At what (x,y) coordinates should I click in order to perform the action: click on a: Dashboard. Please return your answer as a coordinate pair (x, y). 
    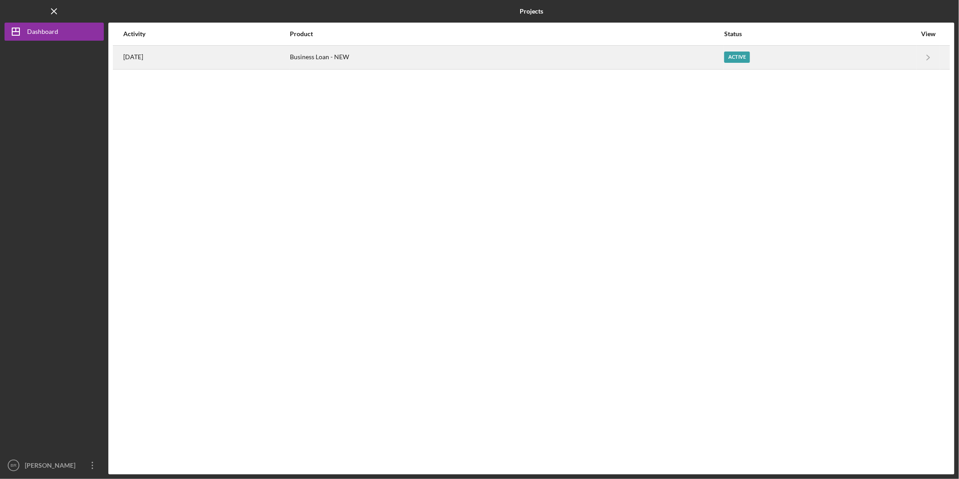
    Looking at the image, I should click on (54, 32).